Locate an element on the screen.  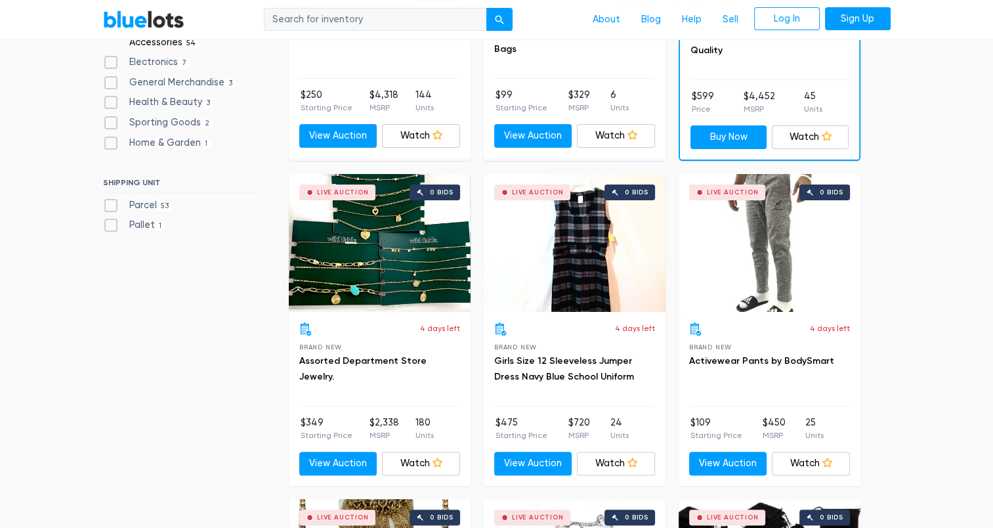
label: Parcel is located at coordinates (138, 205).